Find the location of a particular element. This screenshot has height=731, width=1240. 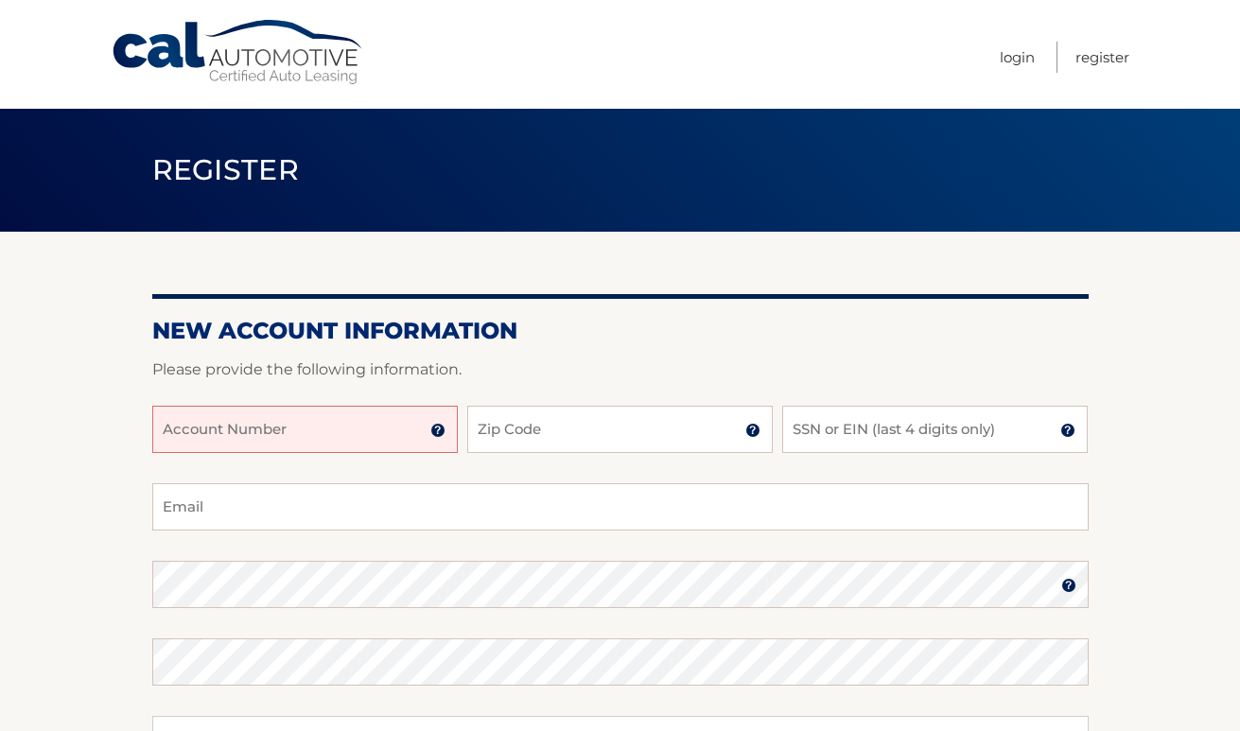

span: Register is located at coordinates (226, 169).